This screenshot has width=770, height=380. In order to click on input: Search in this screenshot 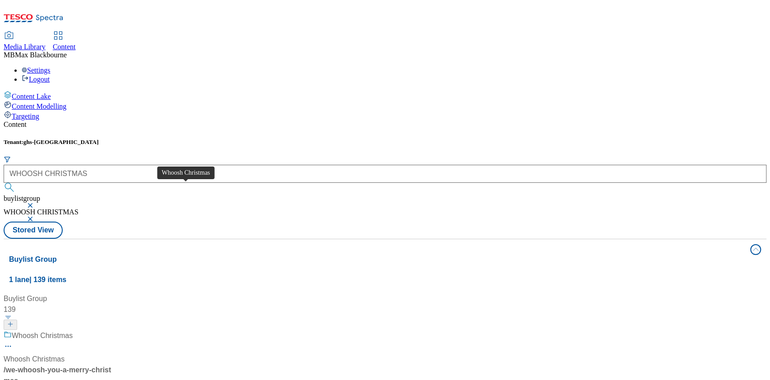, I will do `click(385, 174)`.